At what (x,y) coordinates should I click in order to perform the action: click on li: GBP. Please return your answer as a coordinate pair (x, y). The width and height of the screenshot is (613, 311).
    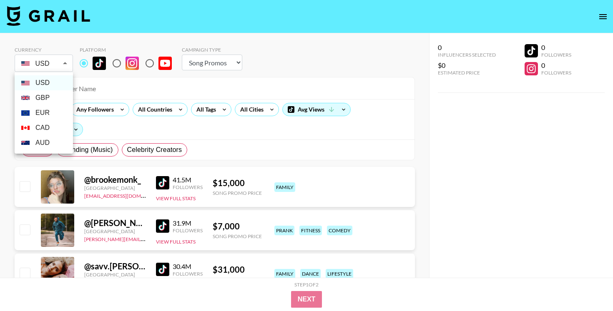
    Looking at the image, I should click on (44, 98).